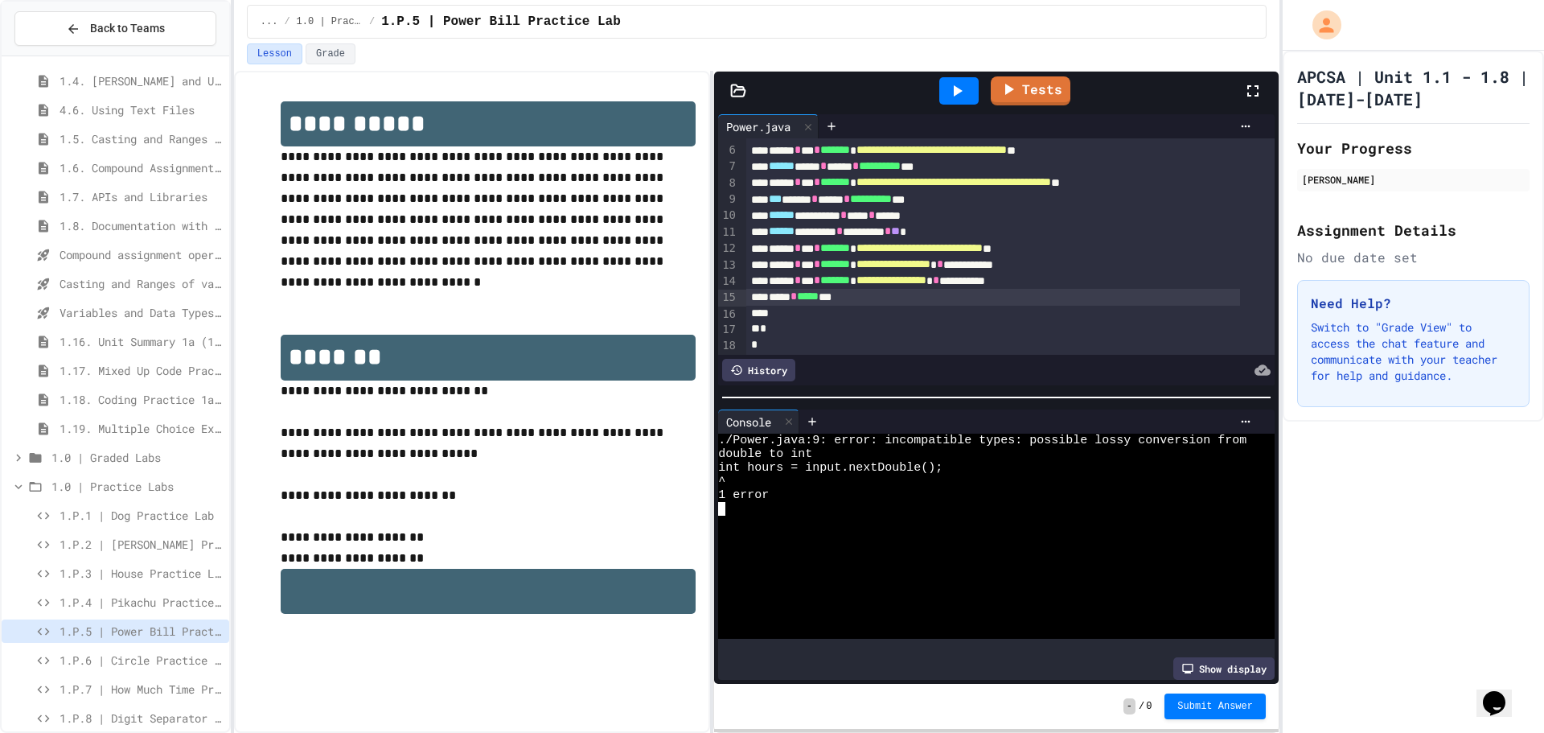  Describe the element at coordinates (1413, 230) in the screenshot. I see `h2: Assignment Details` at that location.